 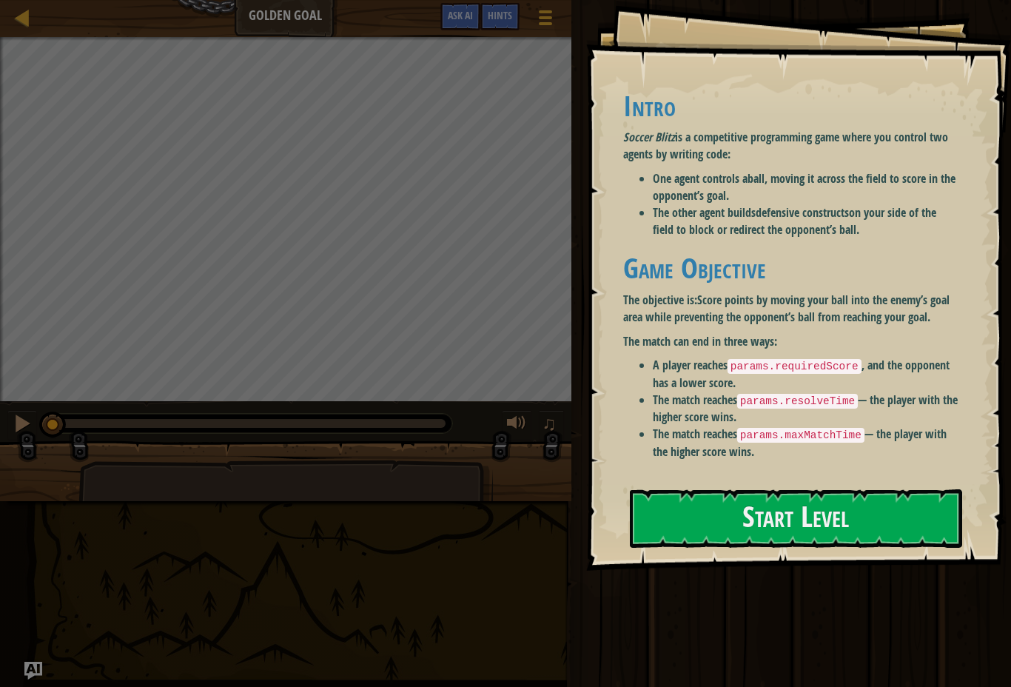 I want to click on button: Adjust volume, so click(x=517, y=425).